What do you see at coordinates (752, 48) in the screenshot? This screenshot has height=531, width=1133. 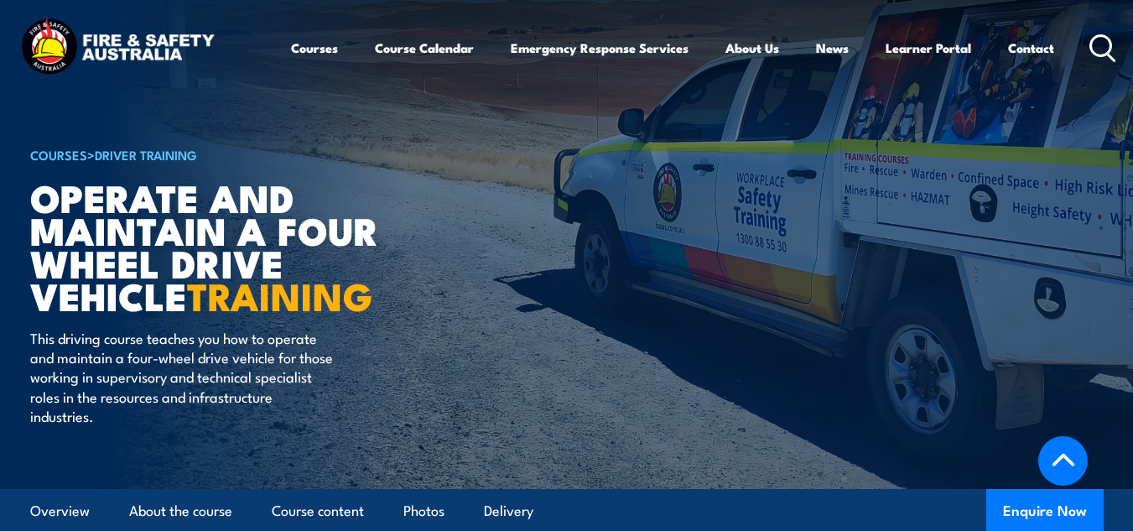 I see `a: About Us` at bounding box center [752, 48].